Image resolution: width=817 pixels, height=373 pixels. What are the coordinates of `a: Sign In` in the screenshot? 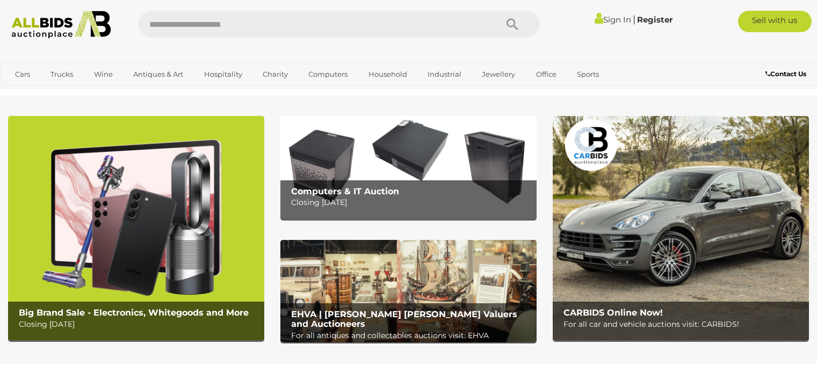 It's located at (613, 19).